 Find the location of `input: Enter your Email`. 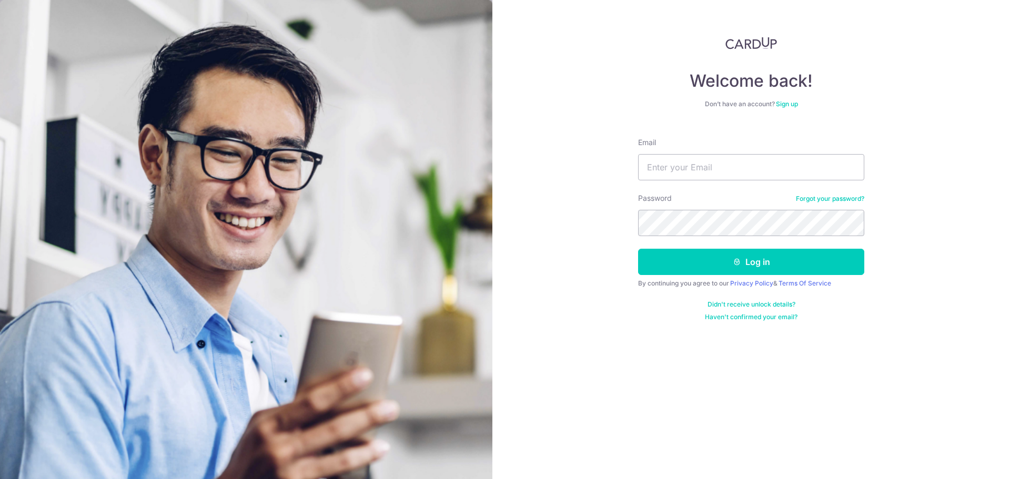

input: Enter your Email is located at coordinates (752, 167).